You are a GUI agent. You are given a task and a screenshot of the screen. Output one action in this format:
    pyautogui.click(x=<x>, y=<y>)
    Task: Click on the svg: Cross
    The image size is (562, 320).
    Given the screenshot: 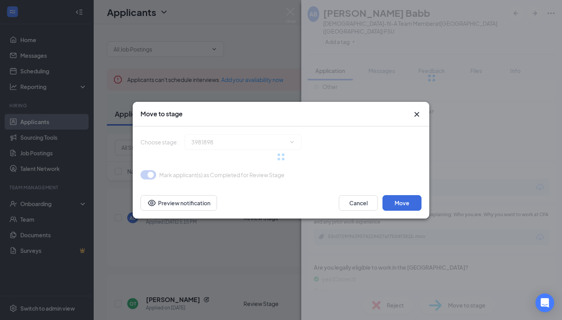 What is the action you would take?
    pyautogui.click(x=417, y=114)
    